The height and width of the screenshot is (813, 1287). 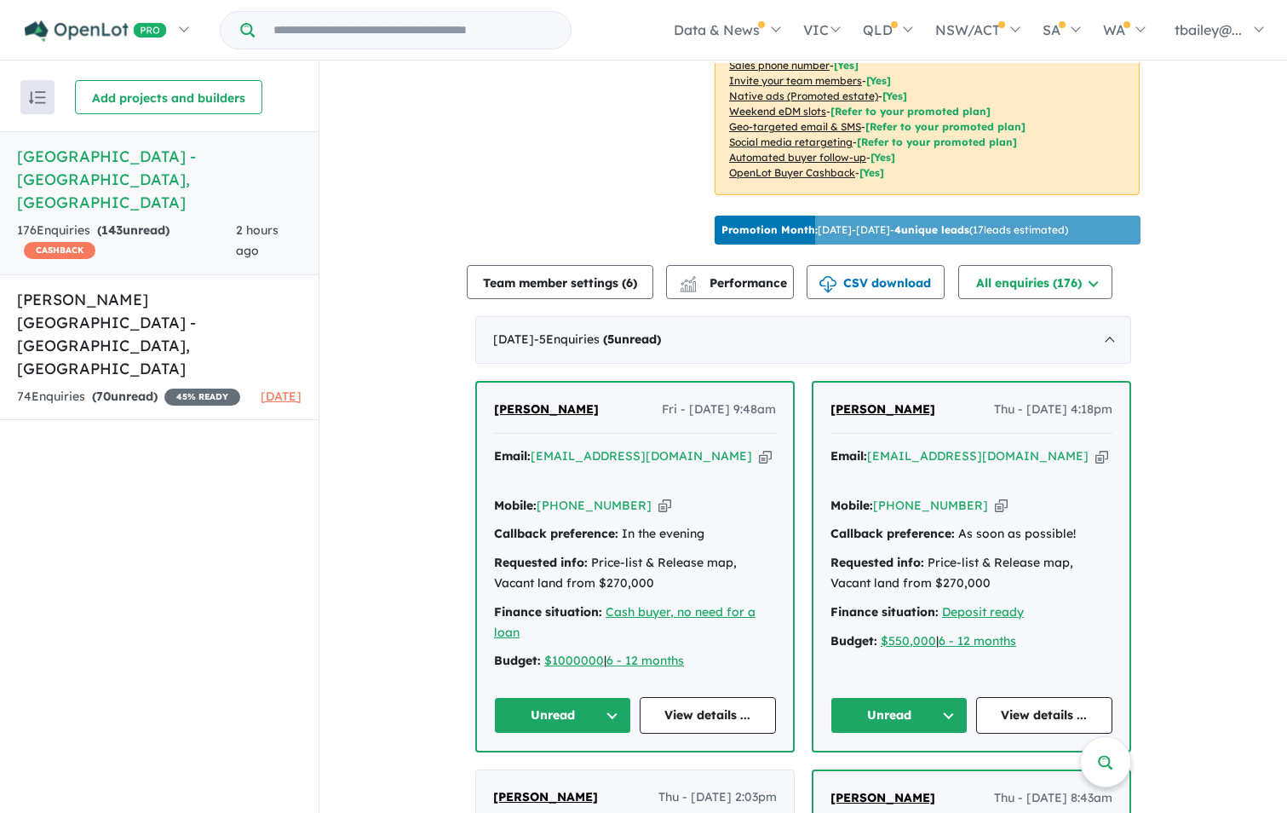 I want to click on u: Automated buyer follow-up, so click(x=797, y=157).